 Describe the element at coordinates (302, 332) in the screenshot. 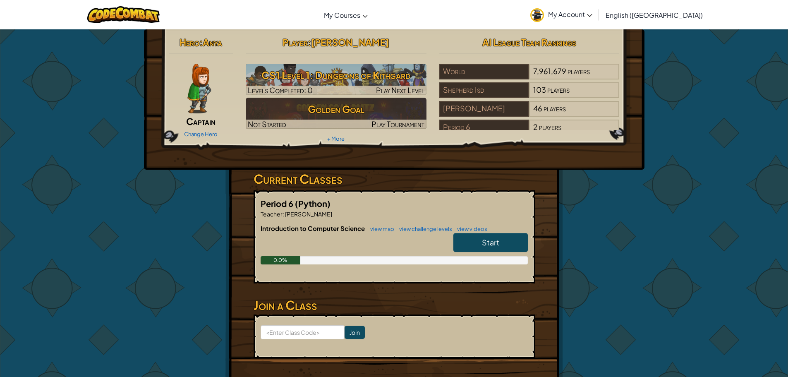

I see `input: <Enter Class Code>` at that location.